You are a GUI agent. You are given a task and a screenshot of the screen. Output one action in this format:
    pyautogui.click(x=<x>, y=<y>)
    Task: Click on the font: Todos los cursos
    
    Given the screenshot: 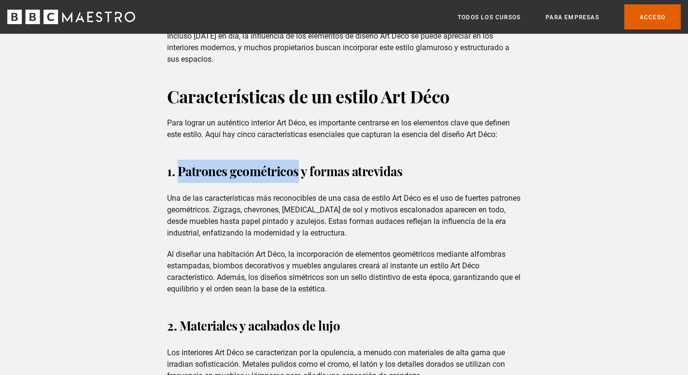 What is the action you would take?
    pyautogui.click(x=489, y=17)
    